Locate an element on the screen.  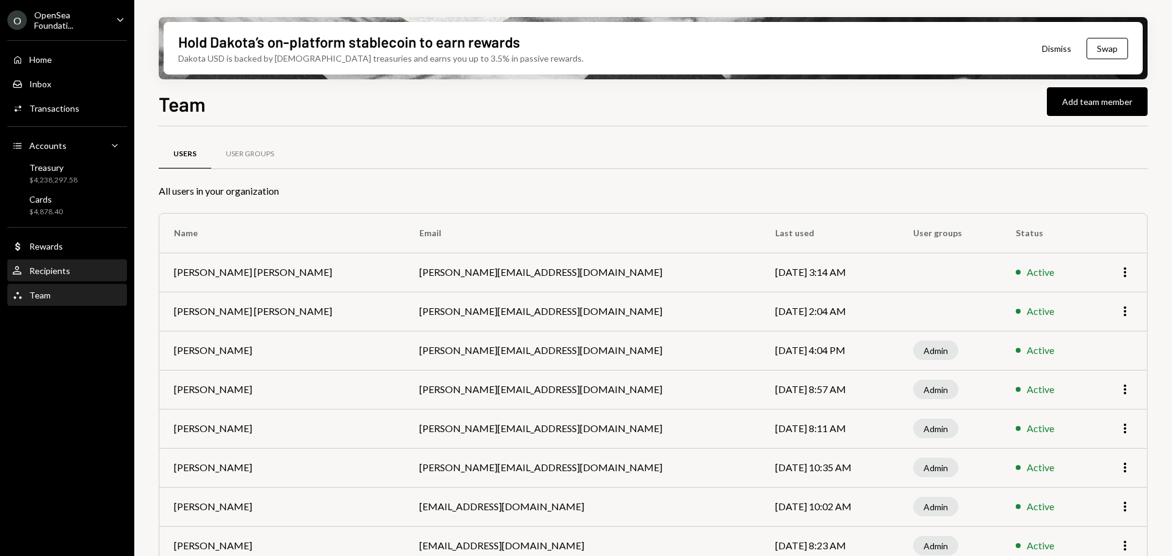
a: Accounts is located at coordinates (67, 145).